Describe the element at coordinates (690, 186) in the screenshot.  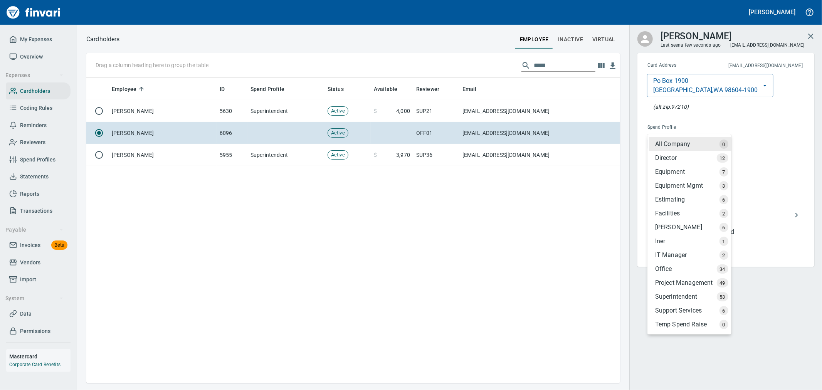
I see `div: Equipment Mgmt` at that location.